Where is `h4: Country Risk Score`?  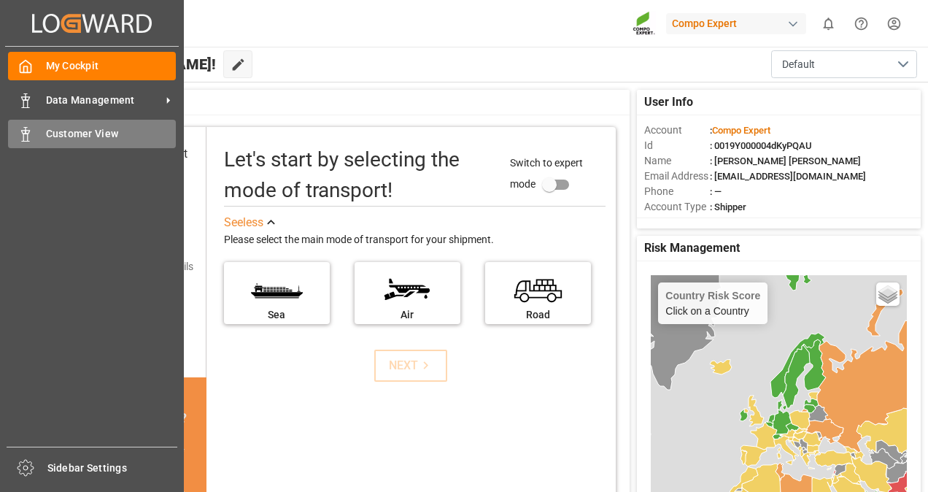 h4: Country Risk Score is located at coordinates (713, 296).